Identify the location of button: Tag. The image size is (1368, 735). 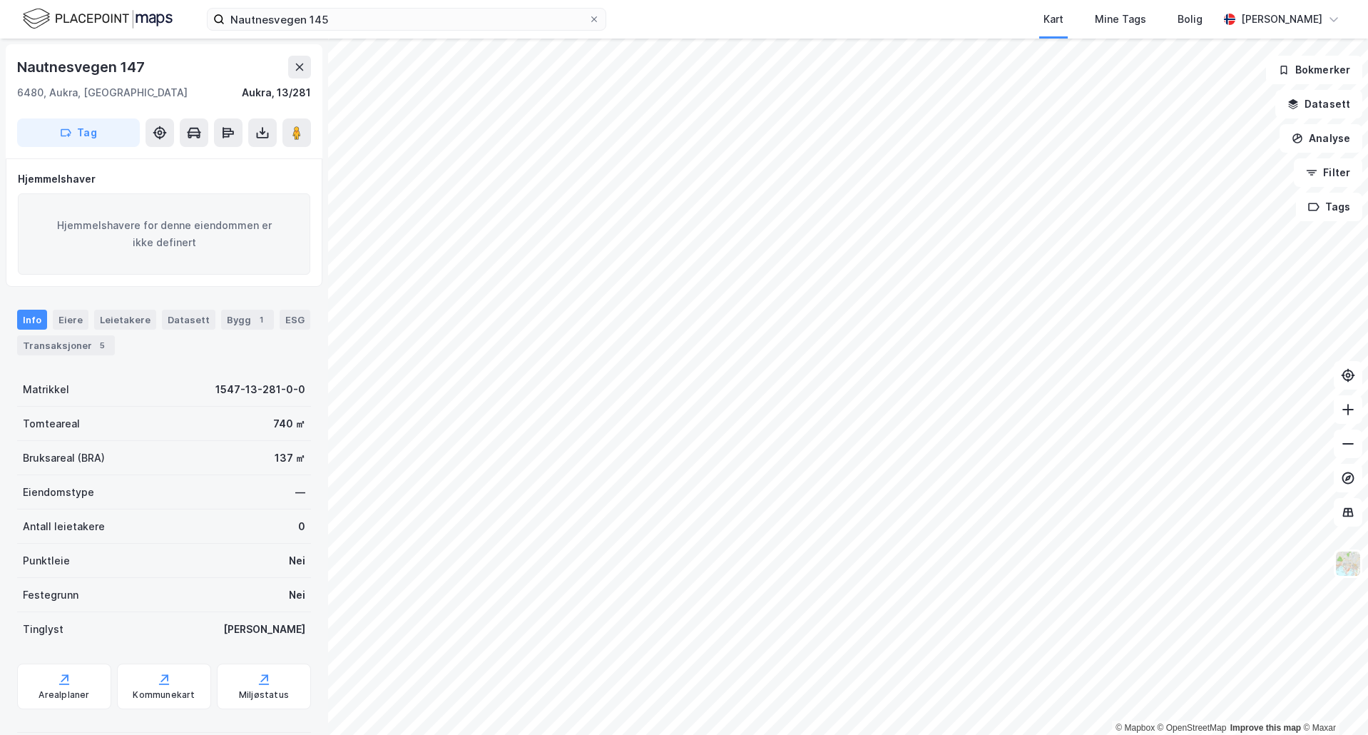
(78, 133).